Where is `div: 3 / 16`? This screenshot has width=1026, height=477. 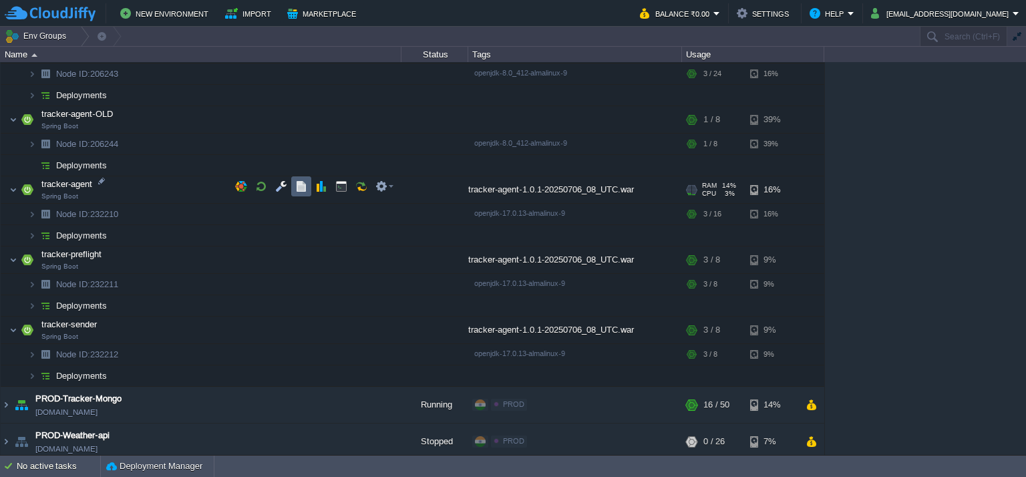
div: 3 / 16 is located at coordinates (712, 214).